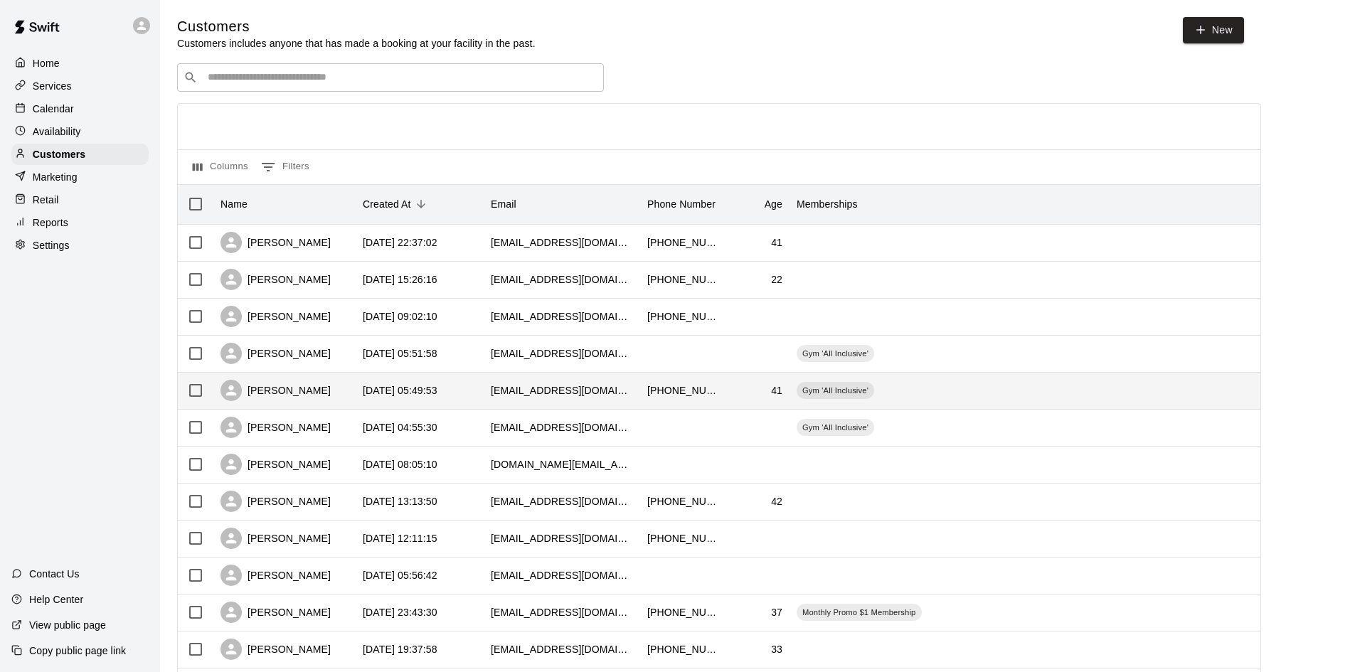  What do you see at coordinates (683, 390) in the screenshot?
I see `div: +18019462025` at bounding box center [683, 390].